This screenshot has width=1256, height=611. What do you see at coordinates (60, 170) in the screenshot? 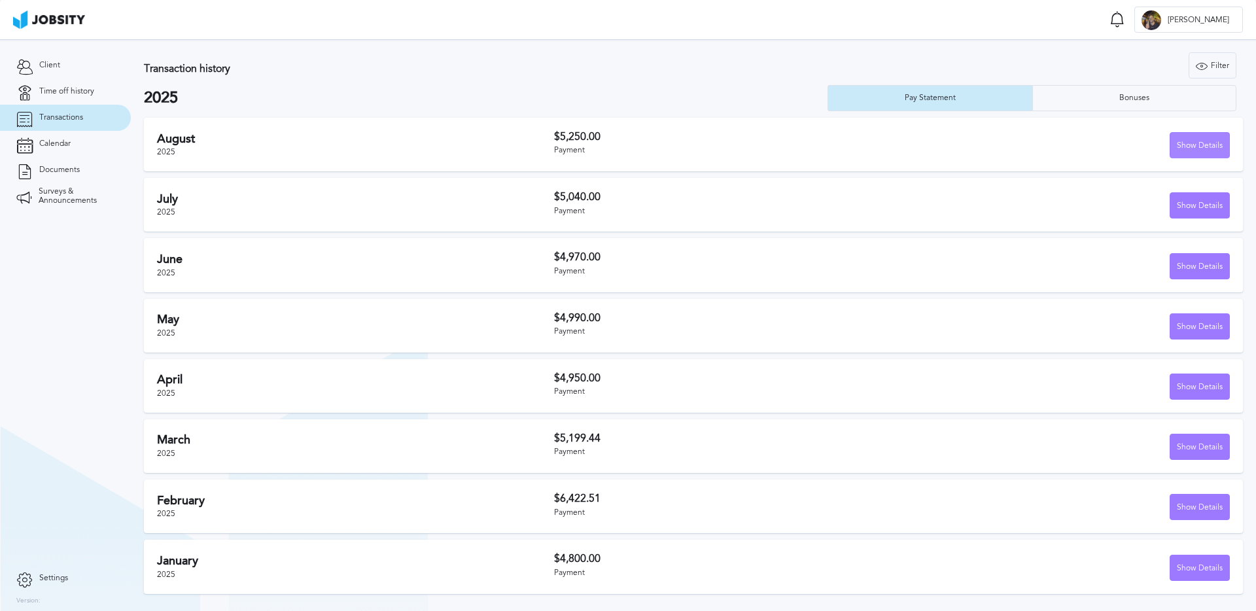
I see `span: Documents` at bounding box center [60, 170].